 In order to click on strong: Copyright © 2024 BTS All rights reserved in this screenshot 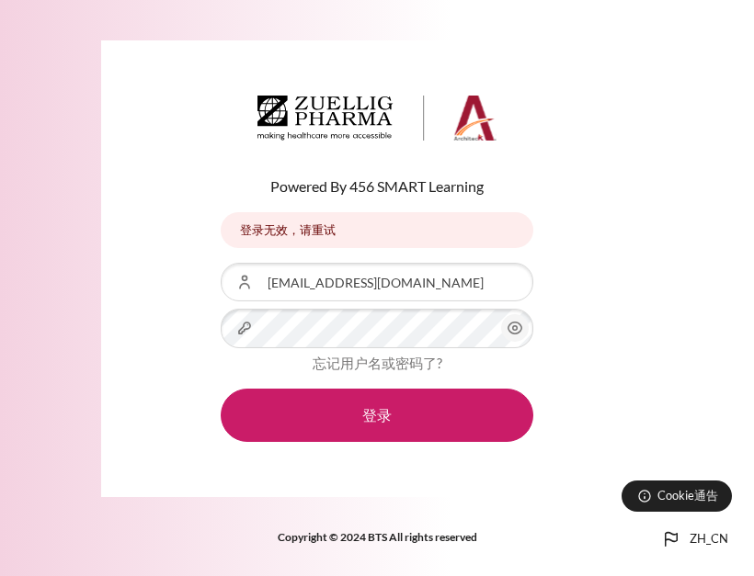, I will do `click(377, 537)`.